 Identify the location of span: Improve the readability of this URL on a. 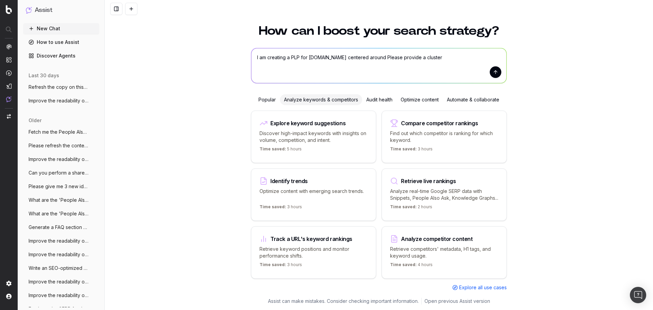
(59, 295).